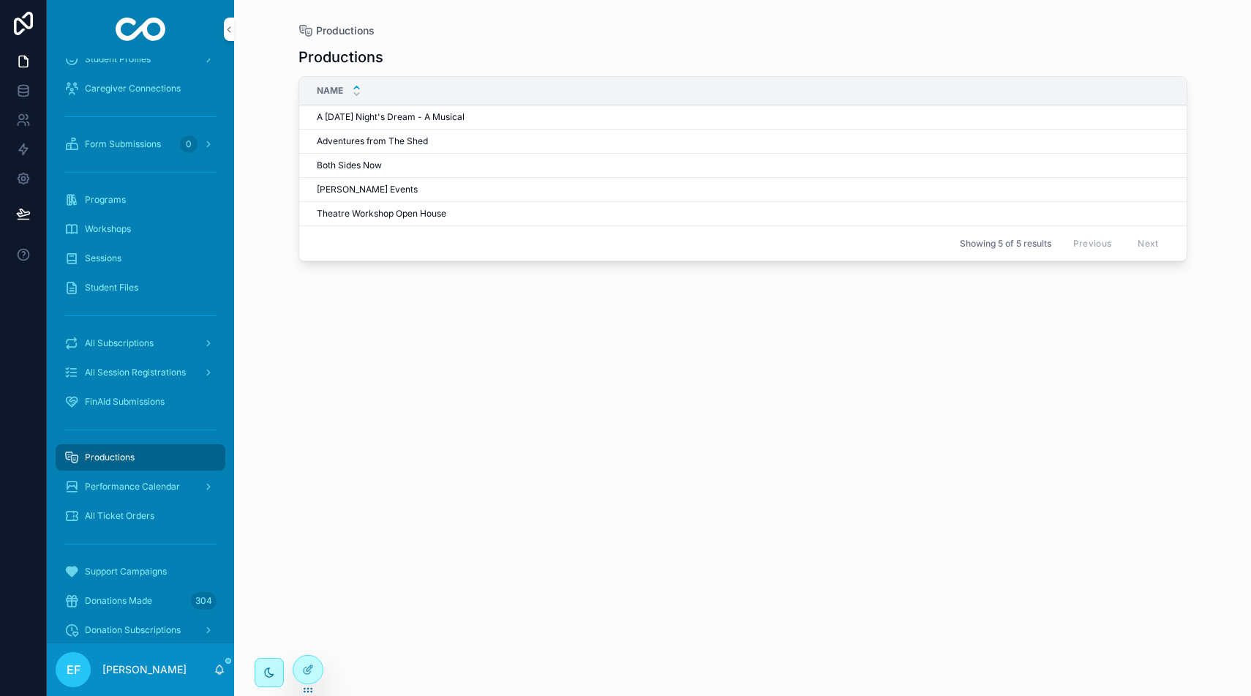 Image resolution: width=1251 pixels, height=696 pixels. Describe the element at coordinates (118, 59) in the screenshot. I see `span: Student Profiles` at that location.